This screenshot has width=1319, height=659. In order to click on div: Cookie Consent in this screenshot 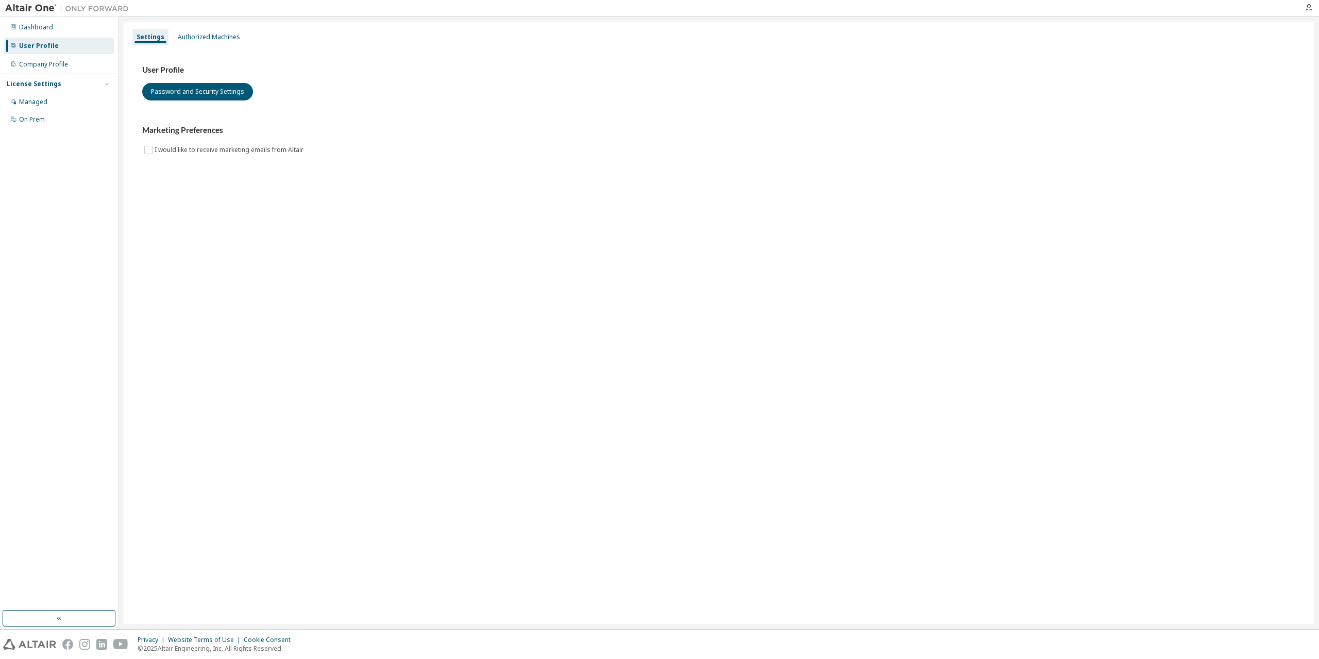, I will do `click(270, 640)`.